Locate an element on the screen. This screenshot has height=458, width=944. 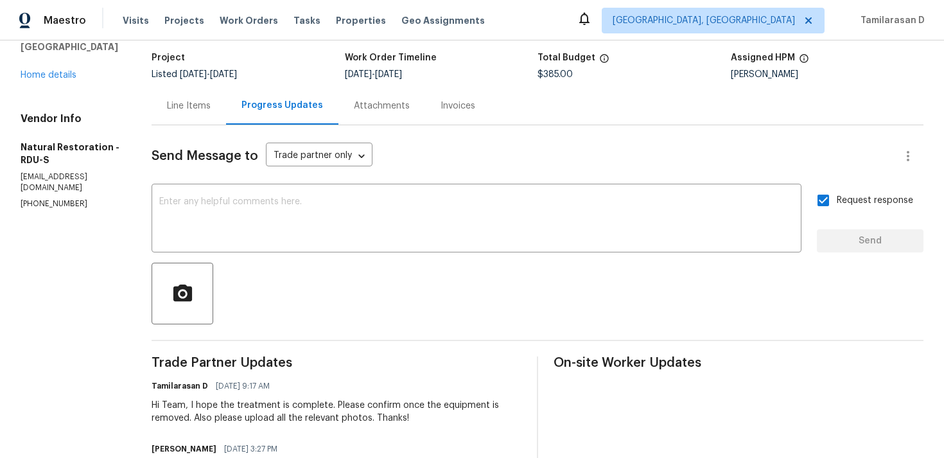
span: Visits is located at coordinates (135, 21).